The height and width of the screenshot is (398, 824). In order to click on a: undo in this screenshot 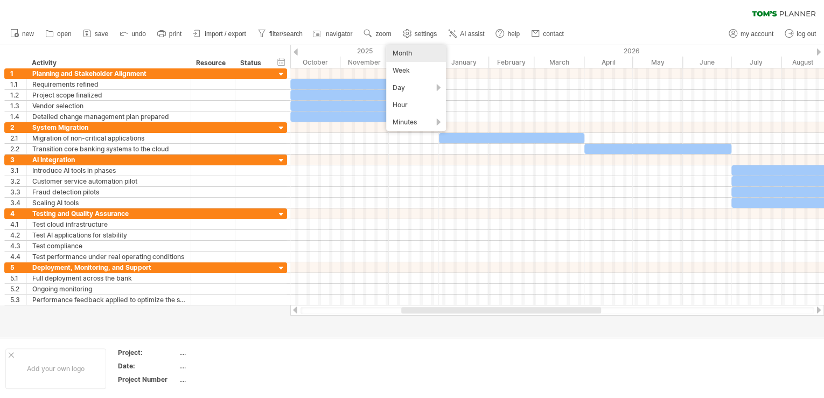, I will do `click(133, 34)`.